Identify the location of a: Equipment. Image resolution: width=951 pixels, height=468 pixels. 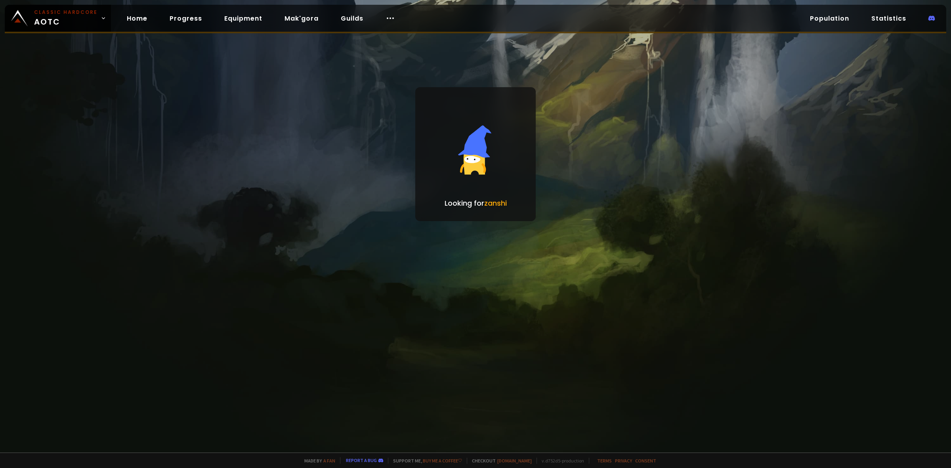
(243, 18).